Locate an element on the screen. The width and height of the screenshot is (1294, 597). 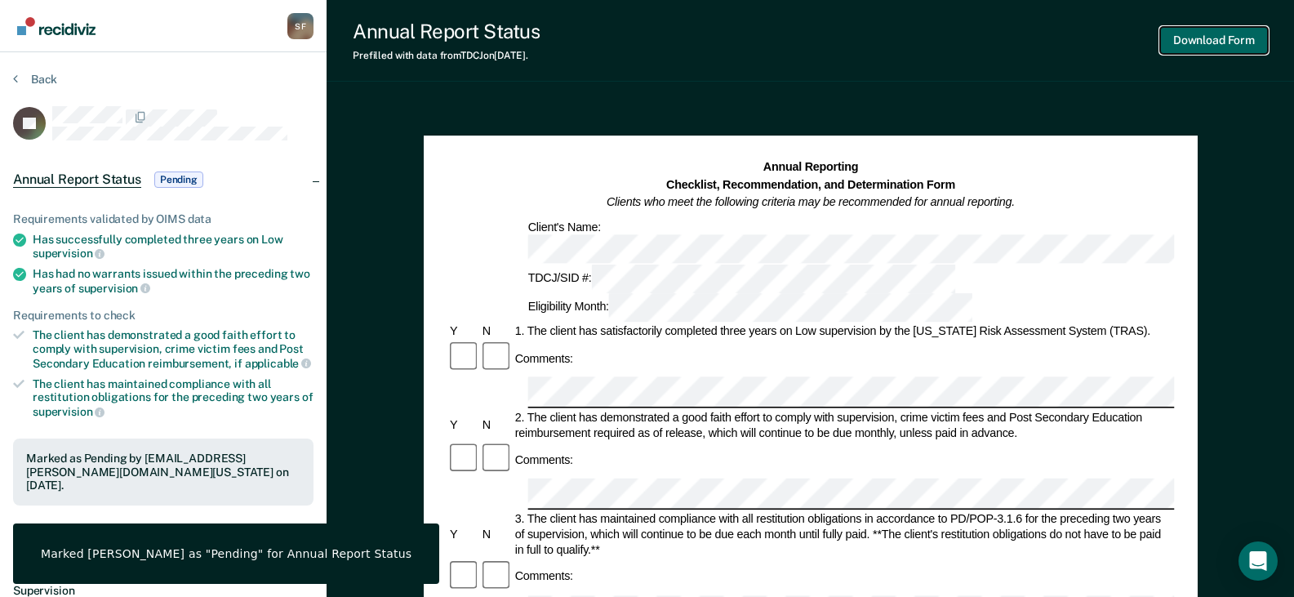
div: Has successfully completed three years on Low is located at coordinates (173, 247).